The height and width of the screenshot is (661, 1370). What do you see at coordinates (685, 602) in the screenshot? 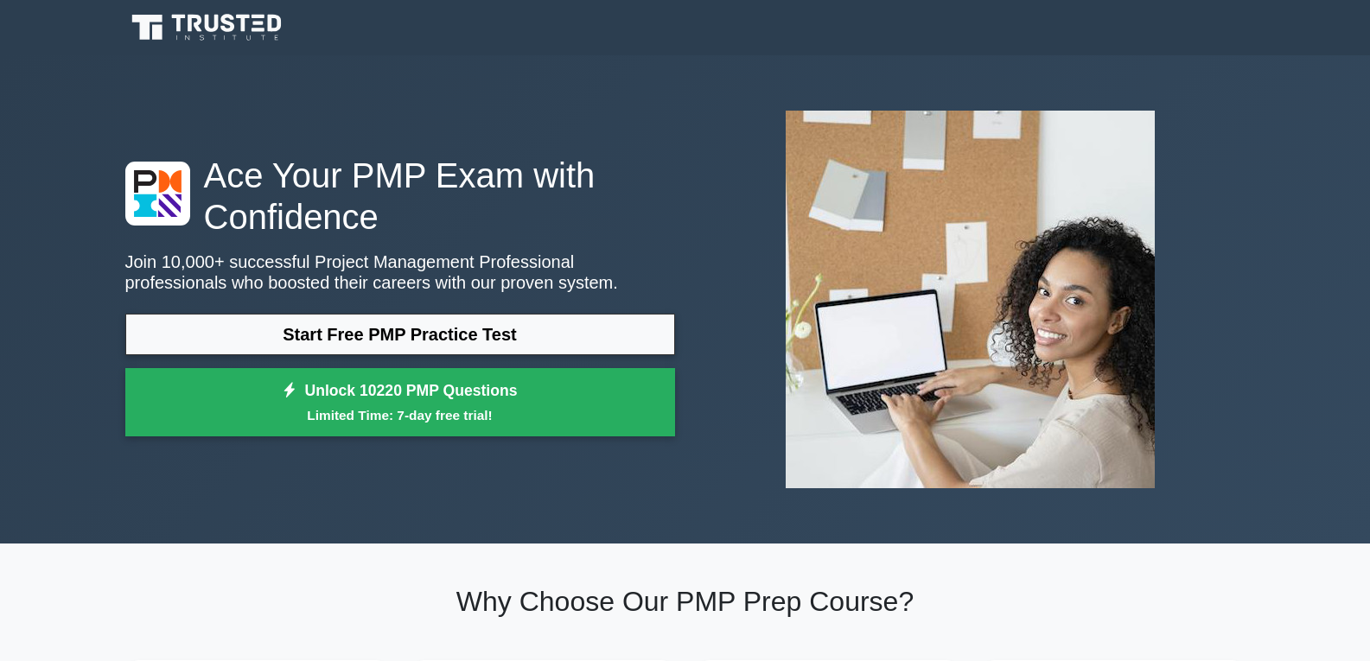
I see `h2: Why Choose Our PMP Prep Course?` at bounding box center [685, 602].